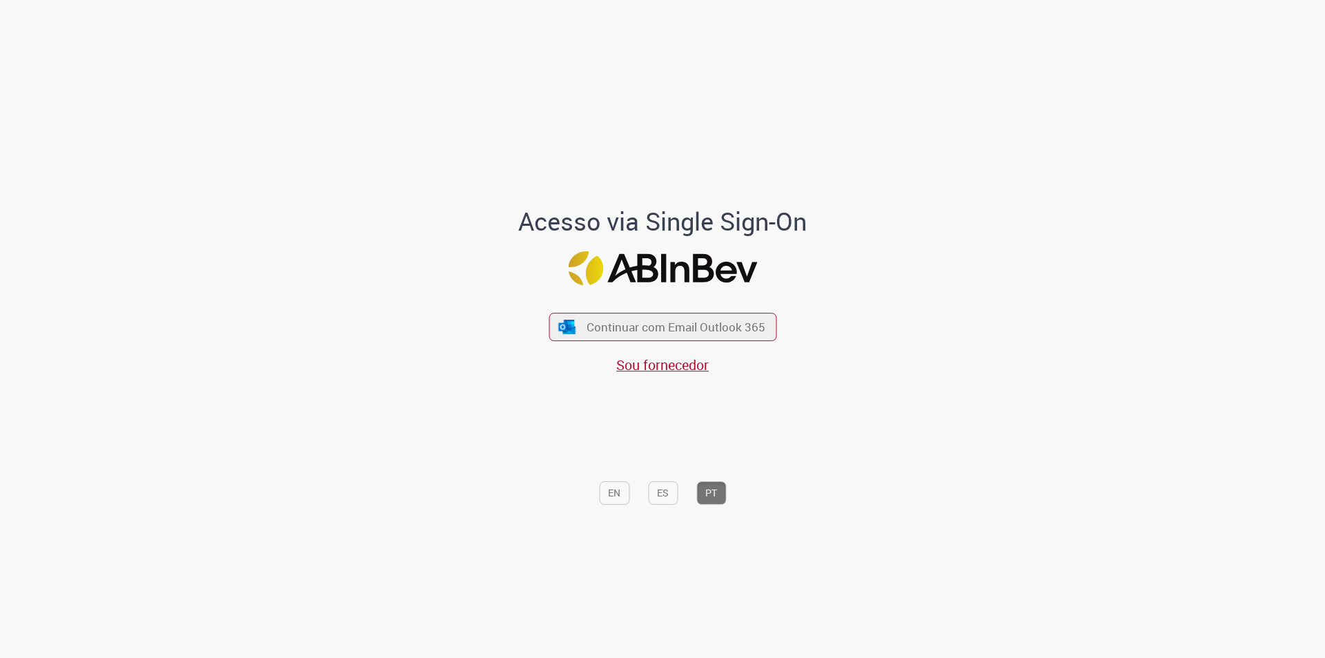 Image resolution: width=1325 pixels, height=658 pixels. What do you see at coordinates (662, 493) in the screenshot?
I see `button: ES` at bounding box center [662, 493].